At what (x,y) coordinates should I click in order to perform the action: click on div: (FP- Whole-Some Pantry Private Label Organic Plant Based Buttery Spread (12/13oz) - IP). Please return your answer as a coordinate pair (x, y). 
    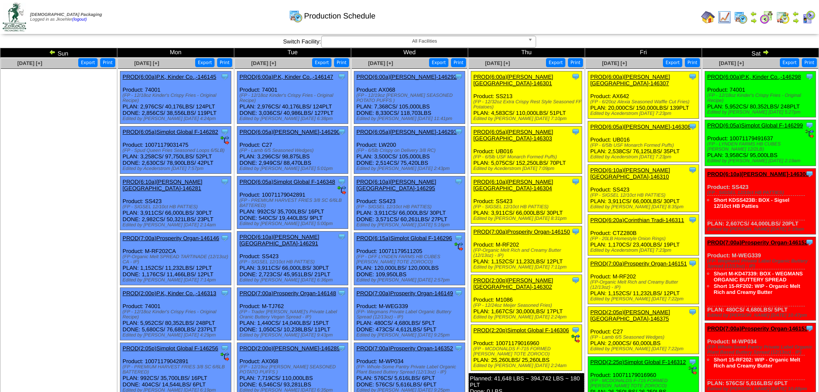
    Looking at the image, I should click on (411, 369).